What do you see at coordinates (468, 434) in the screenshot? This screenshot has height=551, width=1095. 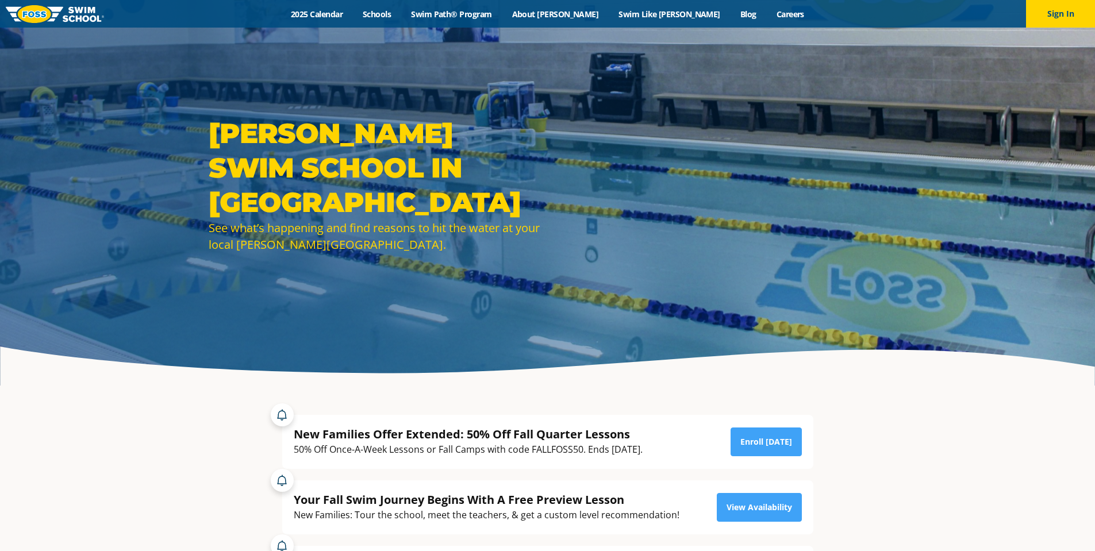 I see `div: New Families Offer Extended: 50% Off Fall Quarter Lessons` at bounding box center [468, 434].